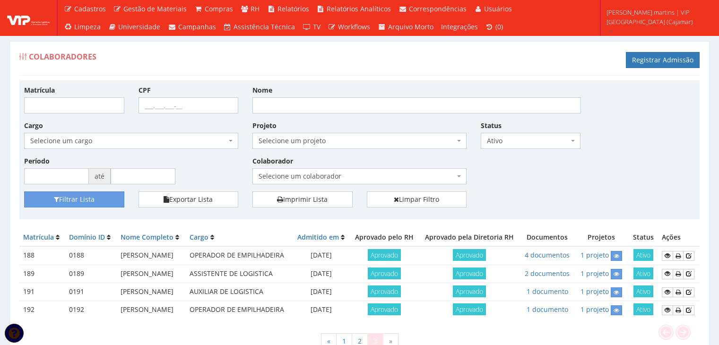 The width and height of the screenshot is (719, 345). Describe the element at coordinates (90, 9) in the screenshot. I see `span: Cadastros` at that location.